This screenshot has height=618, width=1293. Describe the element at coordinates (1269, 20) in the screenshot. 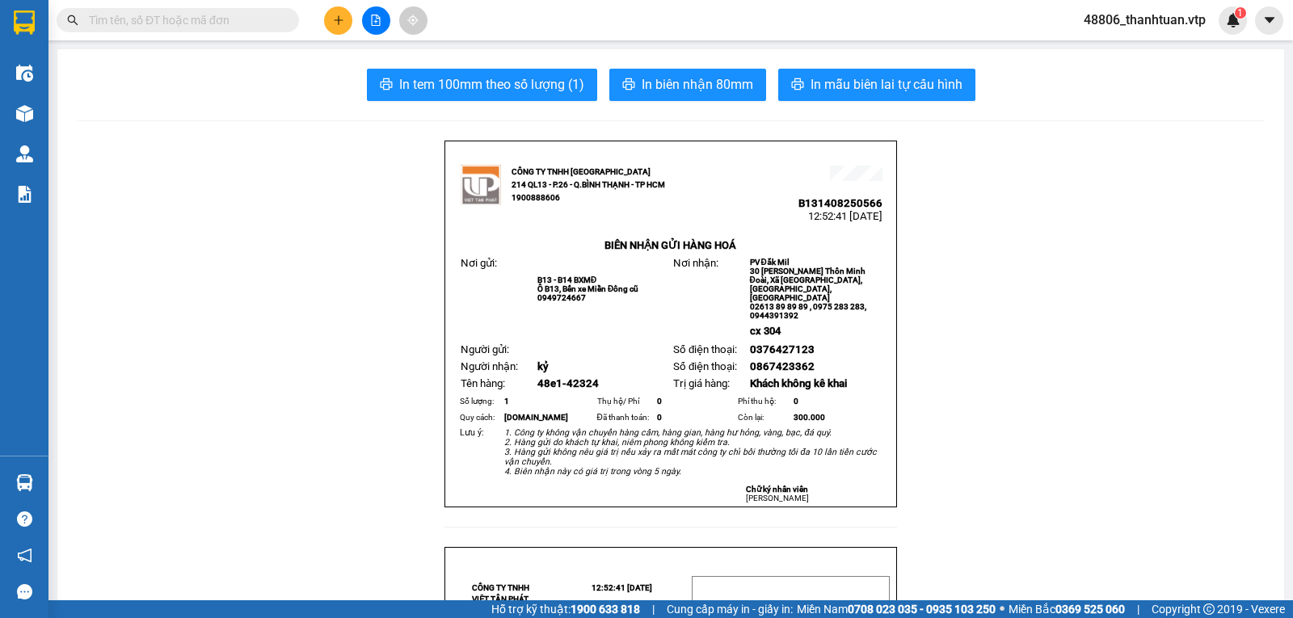

I see `button: caret-down` at that location.